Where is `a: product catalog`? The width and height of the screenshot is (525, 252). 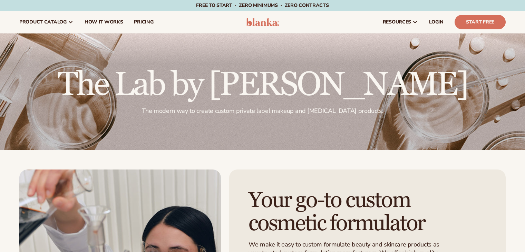
a: product catalog is located at coordinates (46, 22).